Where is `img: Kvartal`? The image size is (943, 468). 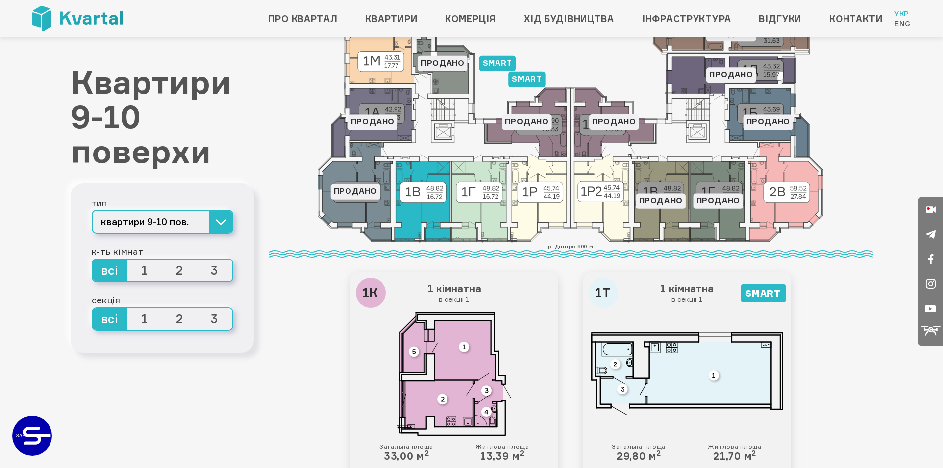 img: Kvartal is located at coordinates (77, 18).